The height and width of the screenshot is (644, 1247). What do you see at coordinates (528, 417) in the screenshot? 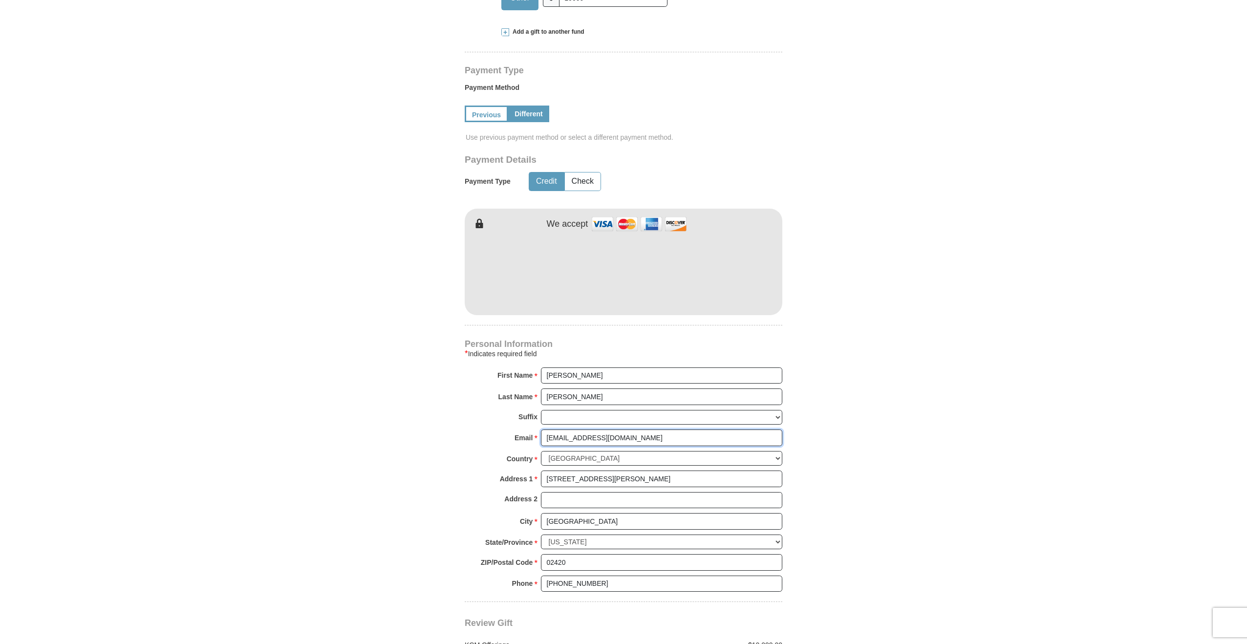
I see `strong: Suffix` at bounding box center [528, 417].